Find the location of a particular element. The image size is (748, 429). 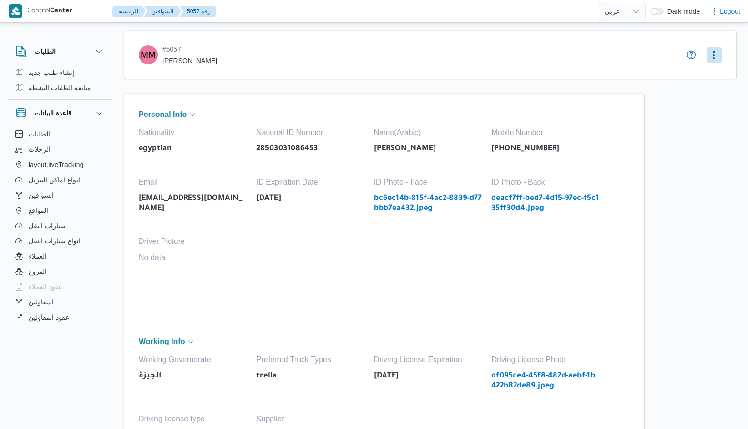

span: سيارات النقل is located at coordinates (47, 225).